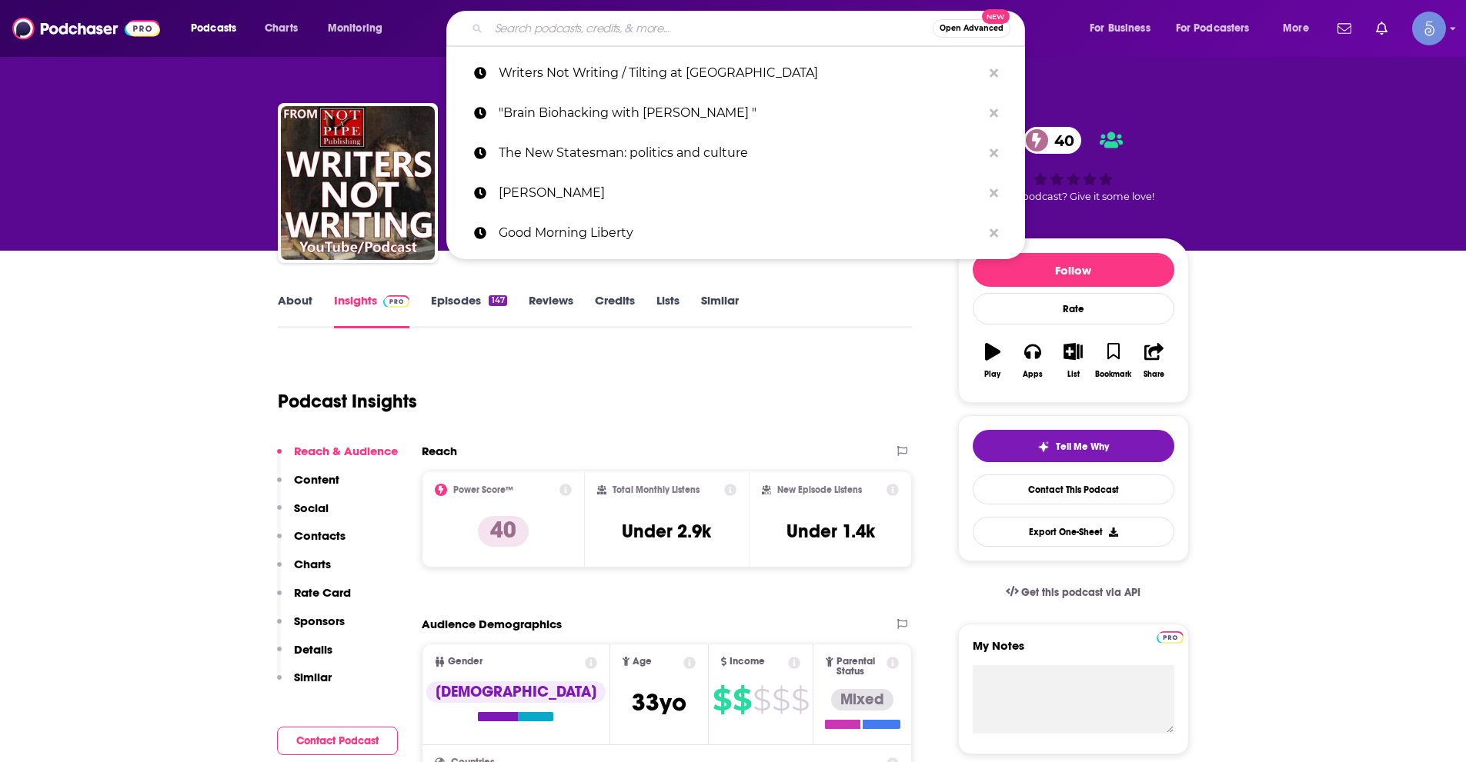  What do you see at coordinates (358, 183) in the screenshot?
I see `img: Writers Not Writing / Tilting at Windmills` at bounding box center [358, 183].